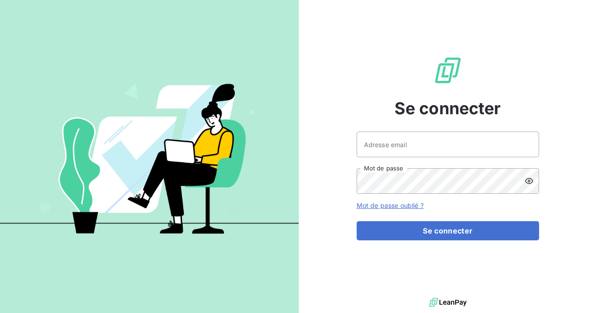 The height and width of the screenshot is (313, 597). I want to click on input: placeholder, so click(448, 144).